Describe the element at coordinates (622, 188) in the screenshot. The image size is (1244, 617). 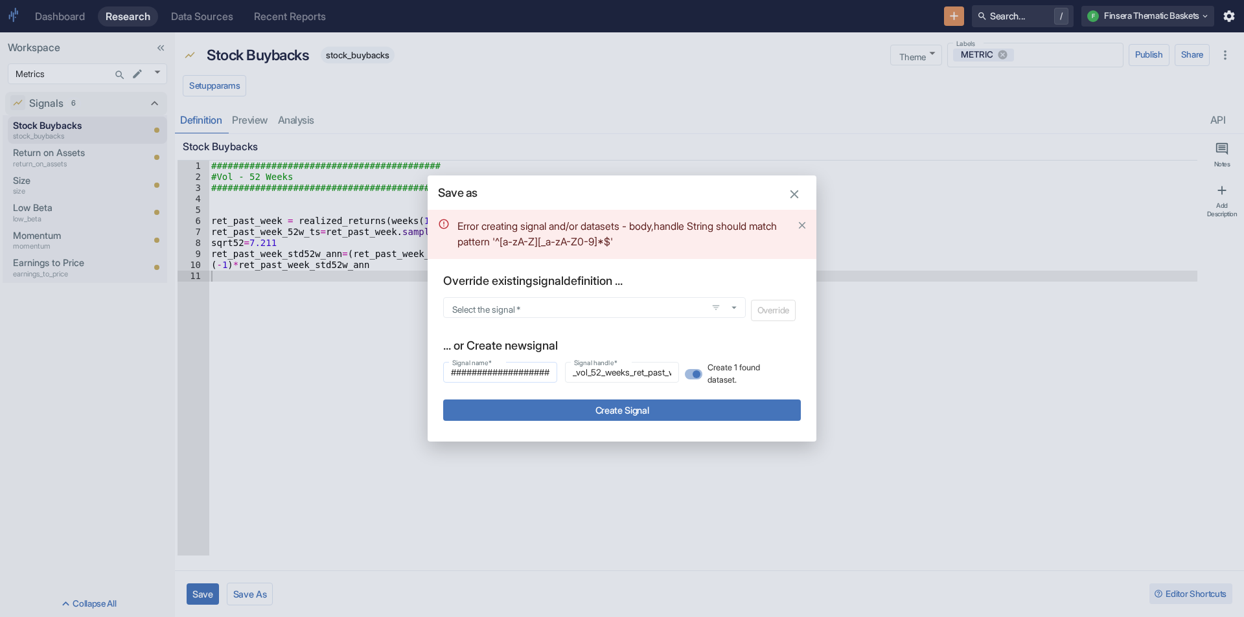
I see `h2: Save as` at that location.